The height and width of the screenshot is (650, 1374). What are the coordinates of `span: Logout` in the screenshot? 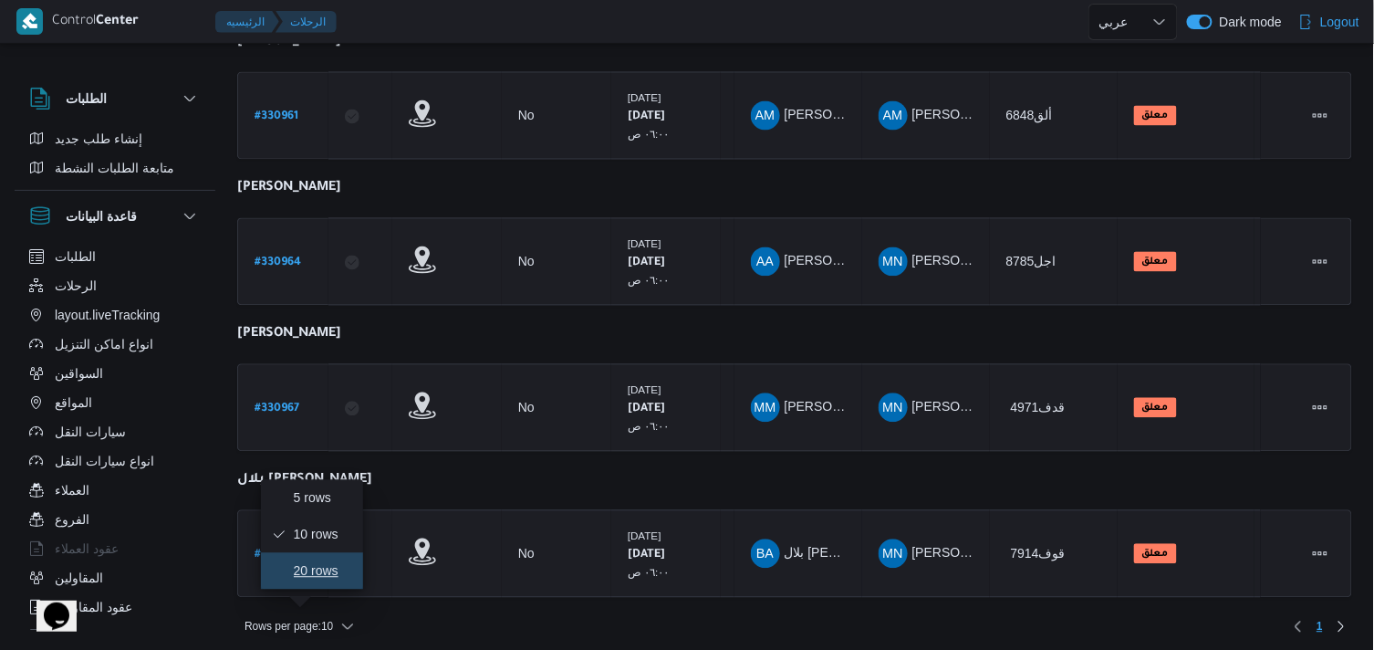 It's located at (1340, 22).